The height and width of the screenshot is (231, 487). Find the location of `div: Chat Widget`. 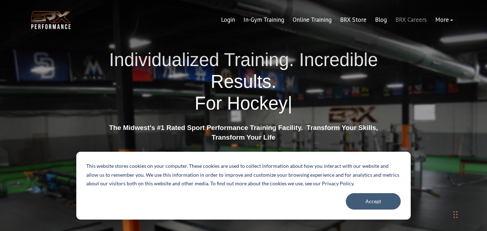

div: Chat Widget is located at coordinates (436, 192).